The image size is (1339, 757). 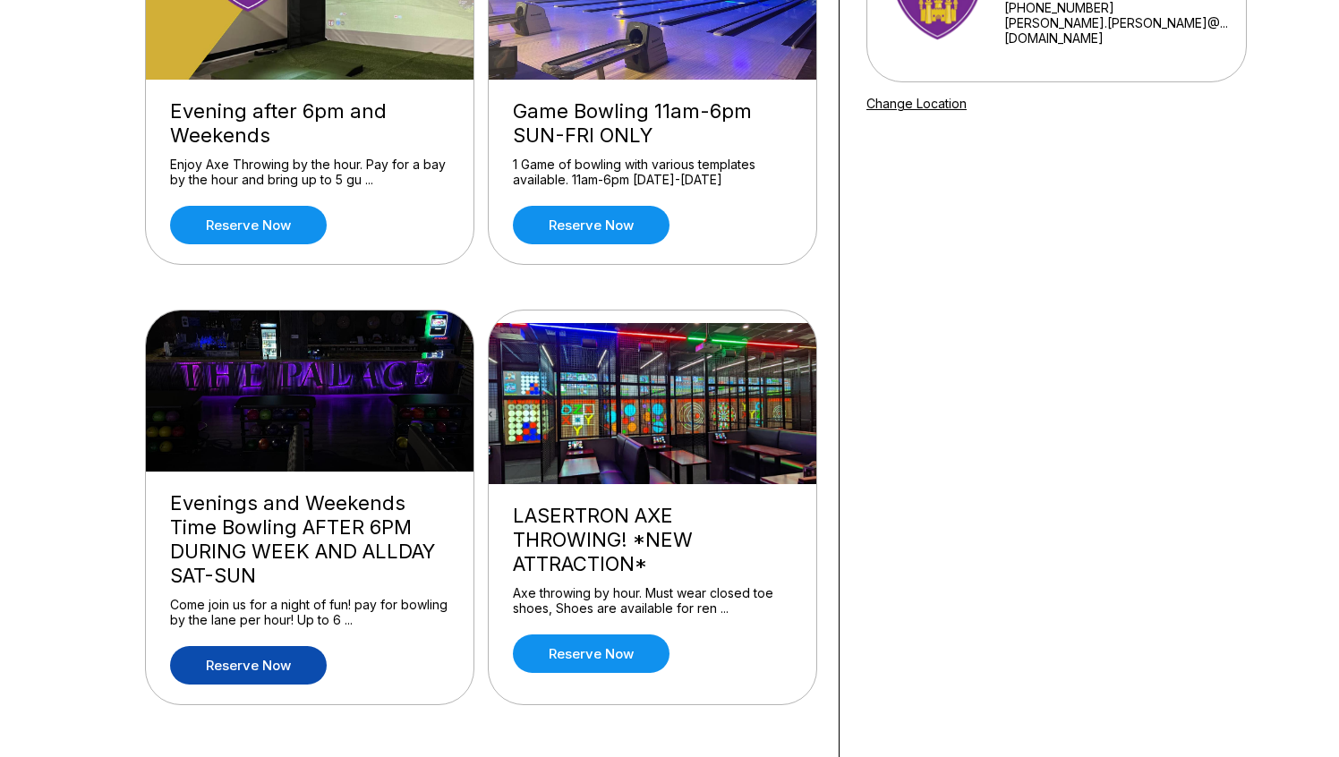 I want to click on img: LASERTRON AXE THROWING! *NEW ATTRACTION*, so click(x=653, y=404).